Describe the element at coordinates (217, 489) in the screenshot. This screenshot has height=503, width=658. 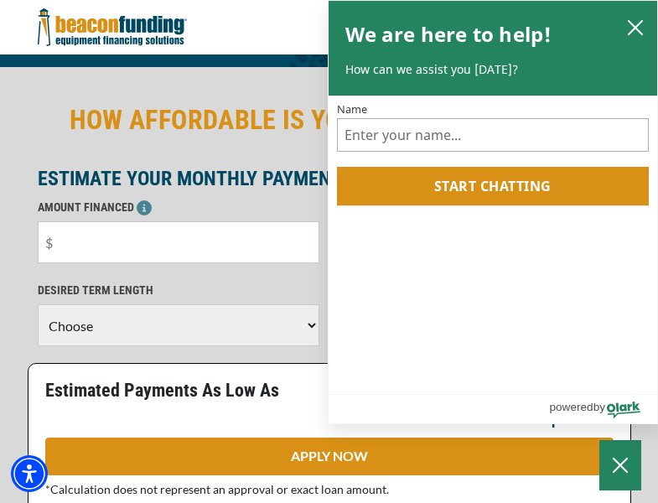
I see `span: *Calculation does not represent an approval or exact loan amount.` at that location.